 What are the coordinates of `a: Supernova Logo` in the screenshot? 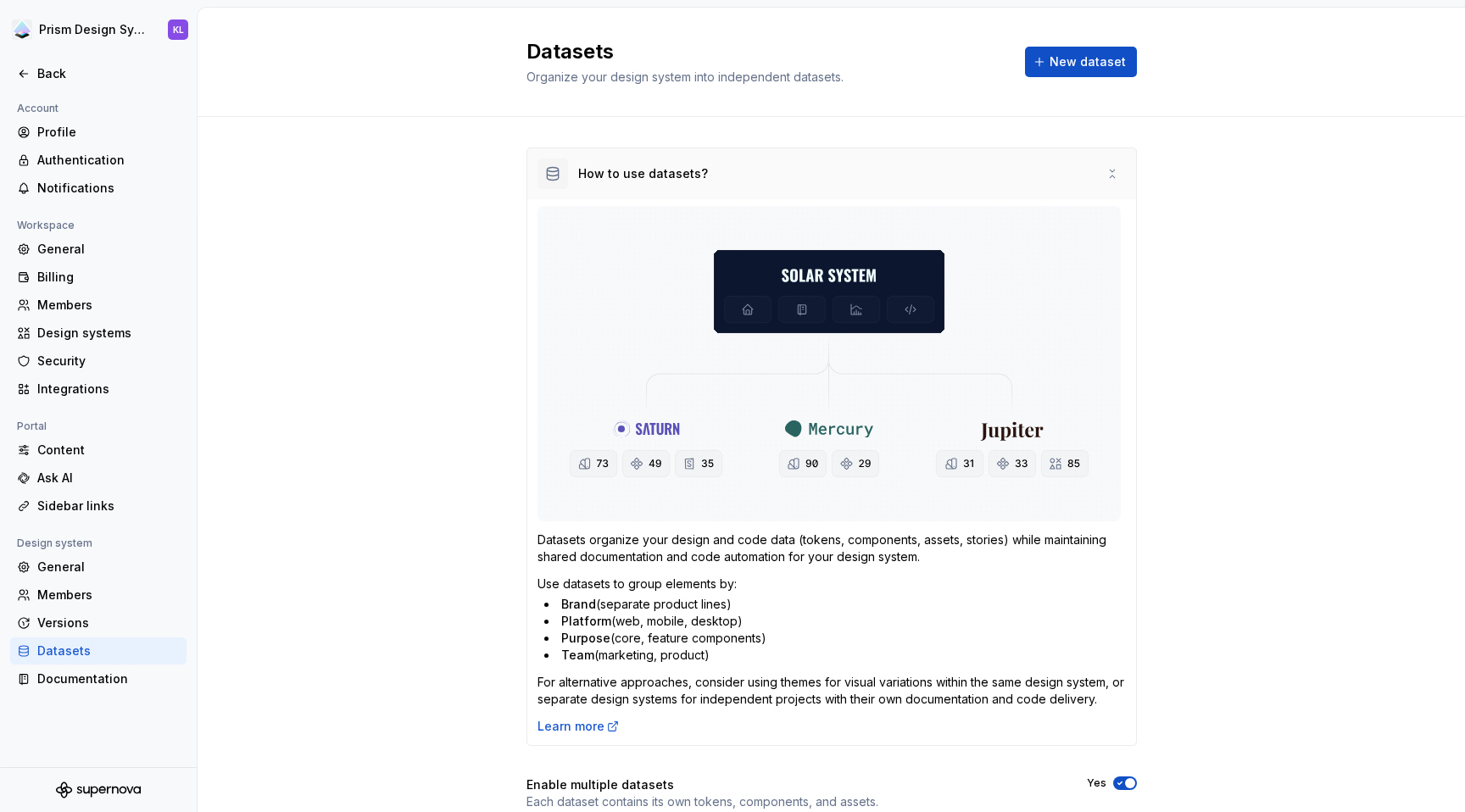 It's located at (98, 789).